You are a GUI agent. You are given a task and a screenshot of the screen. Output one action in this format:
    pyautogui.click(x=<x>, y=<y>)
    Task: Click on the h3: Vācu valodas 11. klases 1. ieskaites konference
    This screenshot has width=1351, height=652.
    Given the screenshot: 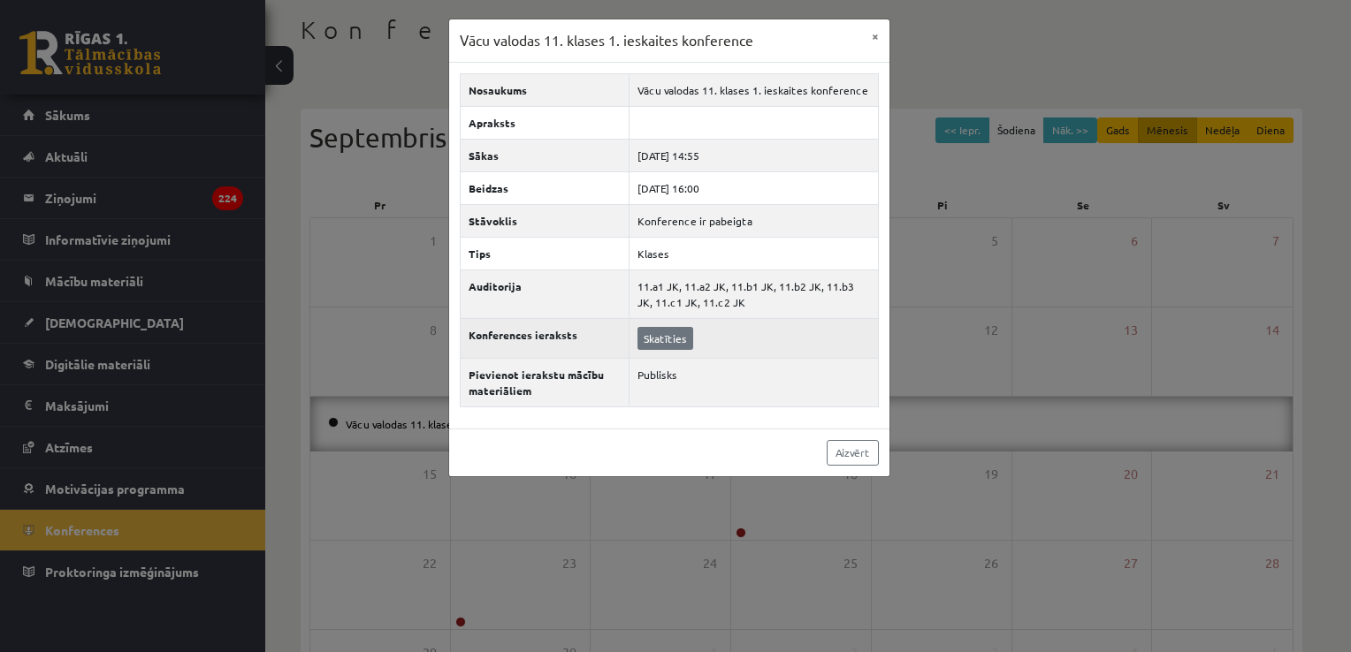 What is the action you would take?
    pyautogui.click(x=606, y=41)
    